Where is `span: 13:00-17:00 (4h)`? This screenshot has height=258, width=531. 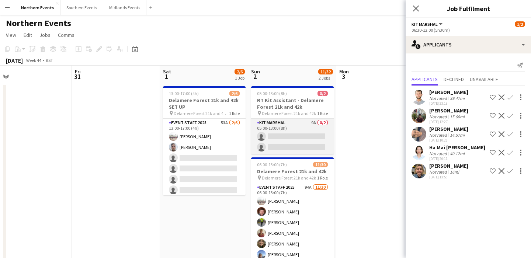 span: 13:00-17:00 (4h) is located at coordinates (184, 93).